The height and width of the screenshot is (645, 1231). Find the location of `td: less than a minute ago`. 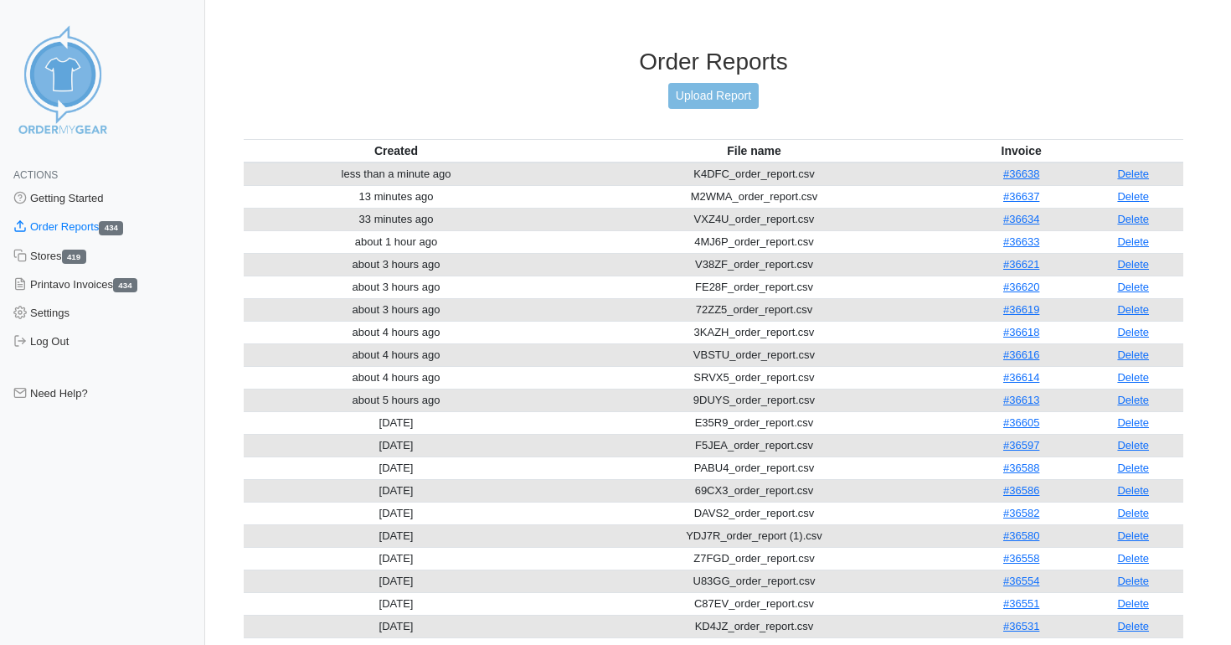

td: less than a minute ago is located at coordinates (396, 174).